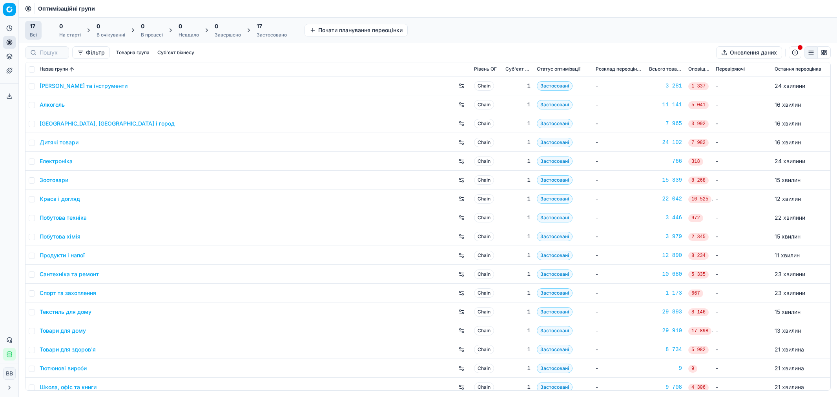 The width and height of the screenshot is (837, 397). What do you see at coordinates (666, 369) in the screenshot?
I see `a: 9` at bounding box center [666, 369].